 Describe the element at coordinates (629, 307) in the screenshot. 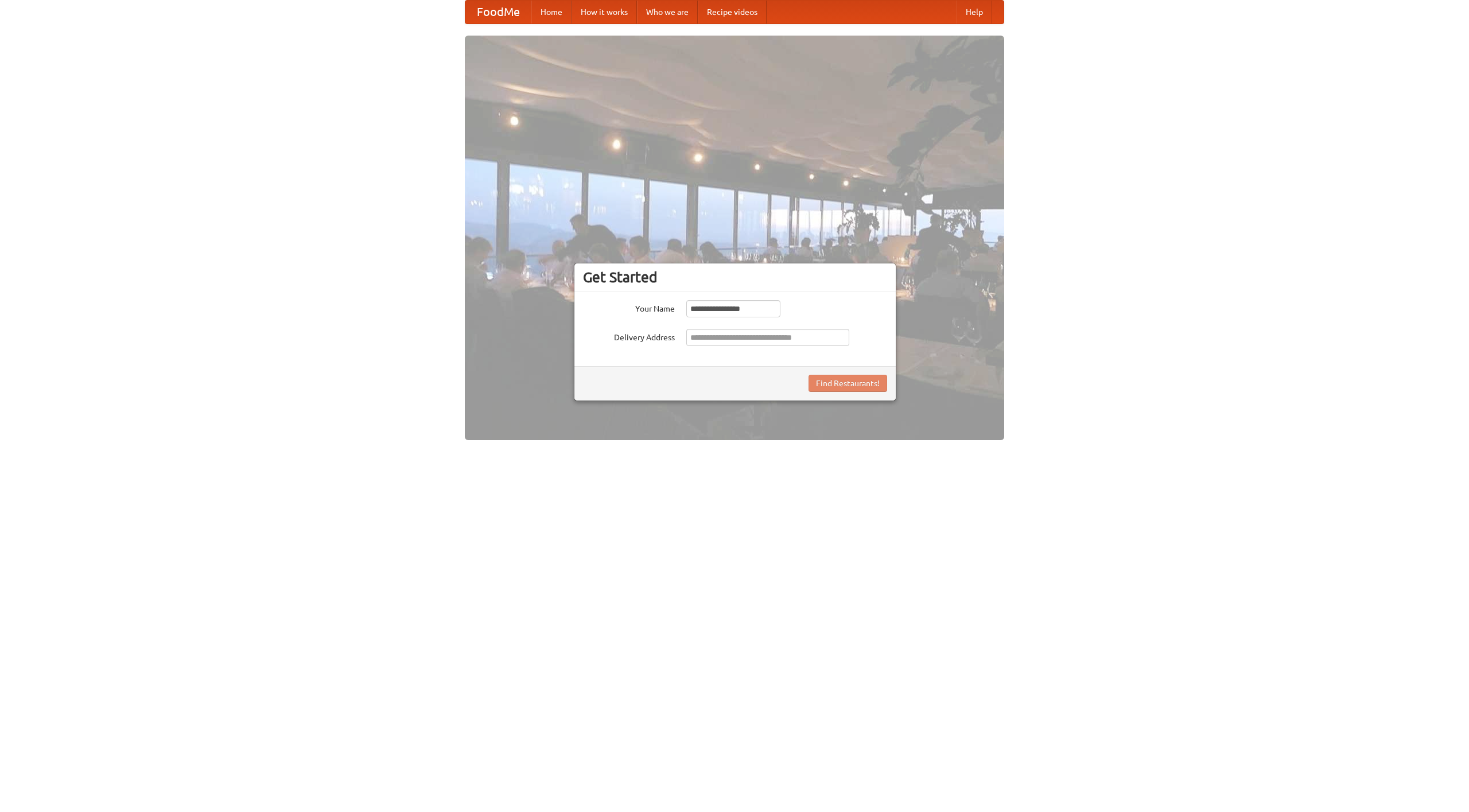

I see `label: Your Name` at that location.